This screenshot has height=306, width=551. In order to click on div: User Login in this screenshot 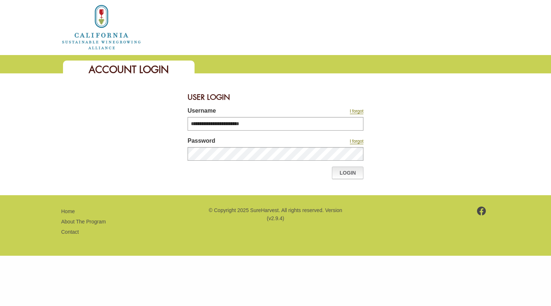, I will do `click(276, 97)`.